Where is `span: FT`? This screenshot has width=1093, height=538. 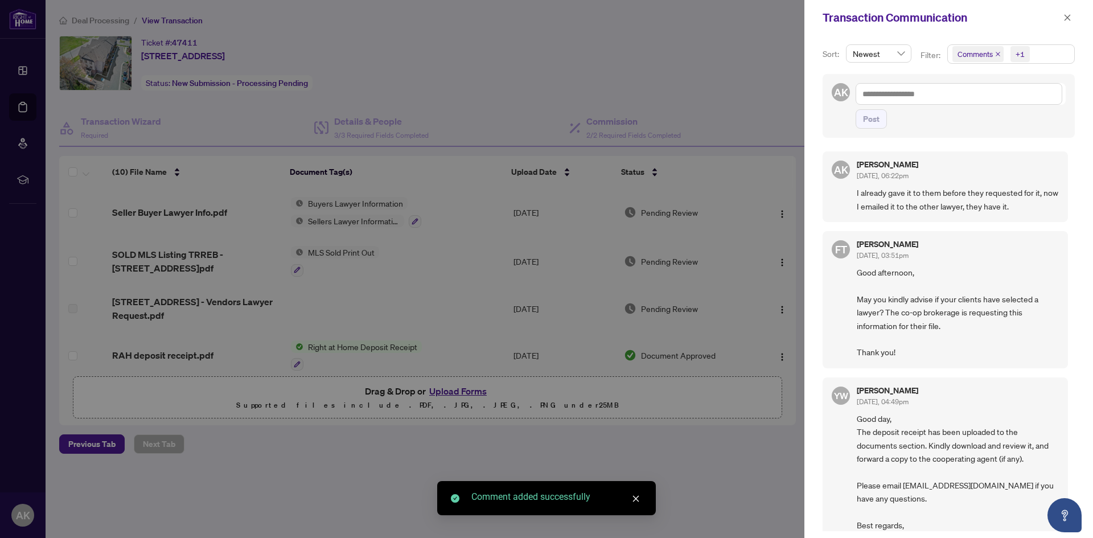 span: FT is located at coordinates (841, 249).